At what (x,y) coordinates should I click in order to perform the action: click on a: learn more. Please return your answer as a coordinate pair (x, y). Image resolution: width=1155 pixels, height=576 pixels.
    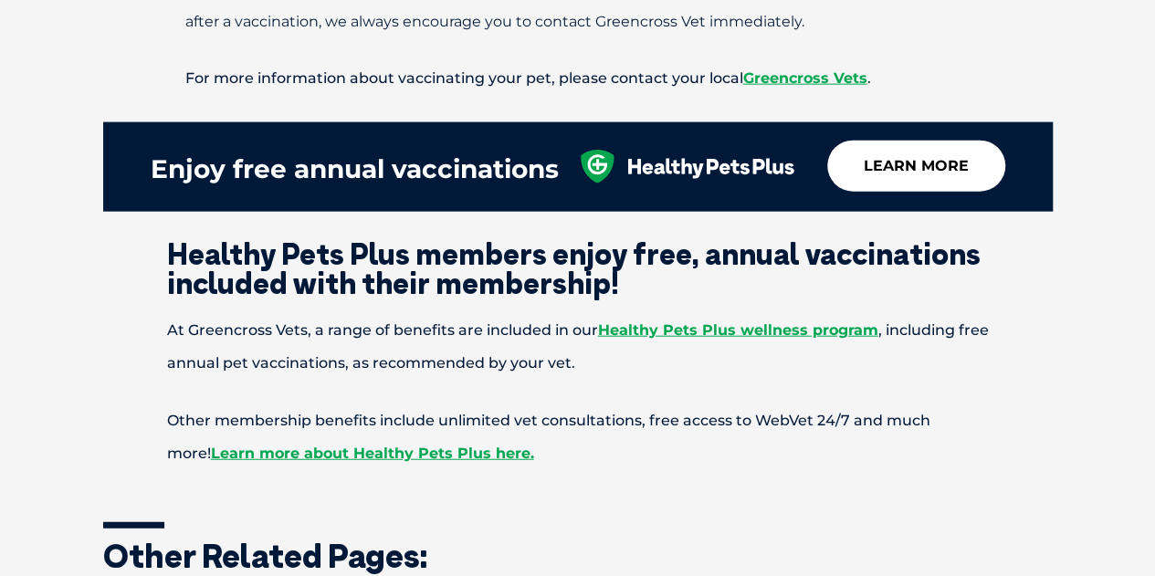
    Looking at the image, I should click on (916, 166).